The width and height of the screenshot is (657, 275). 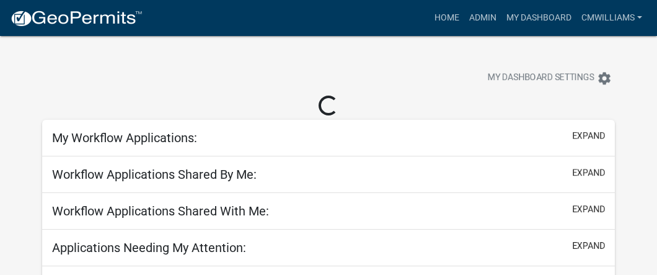 I want to click on button: My Dashboard Settingssettings, so click(x=550, y=77).